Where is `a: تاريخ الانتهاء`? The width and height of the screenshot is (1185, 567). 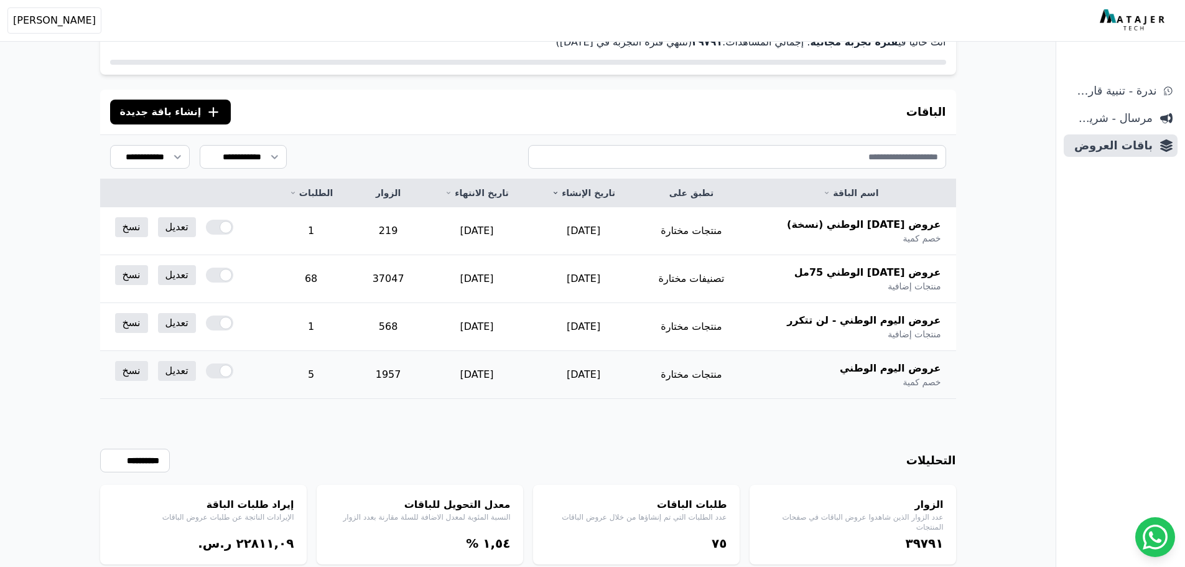
a: تاريخ الانتهاء is located at coordinates (477, 193).